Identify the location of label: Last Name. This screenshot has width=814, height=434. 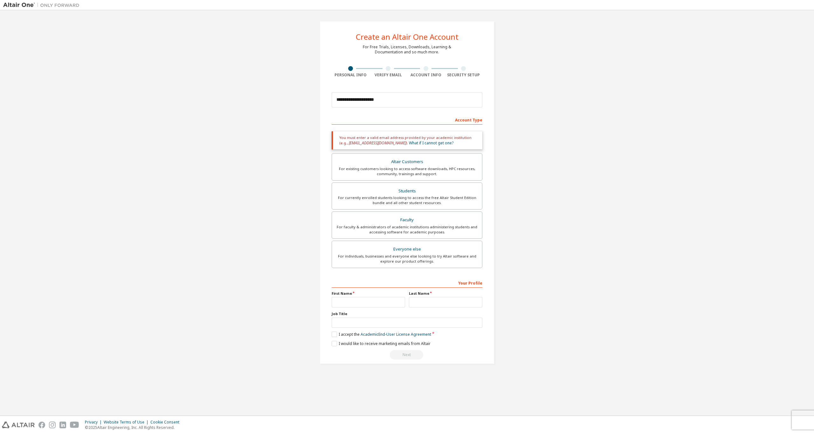
(446, 294).